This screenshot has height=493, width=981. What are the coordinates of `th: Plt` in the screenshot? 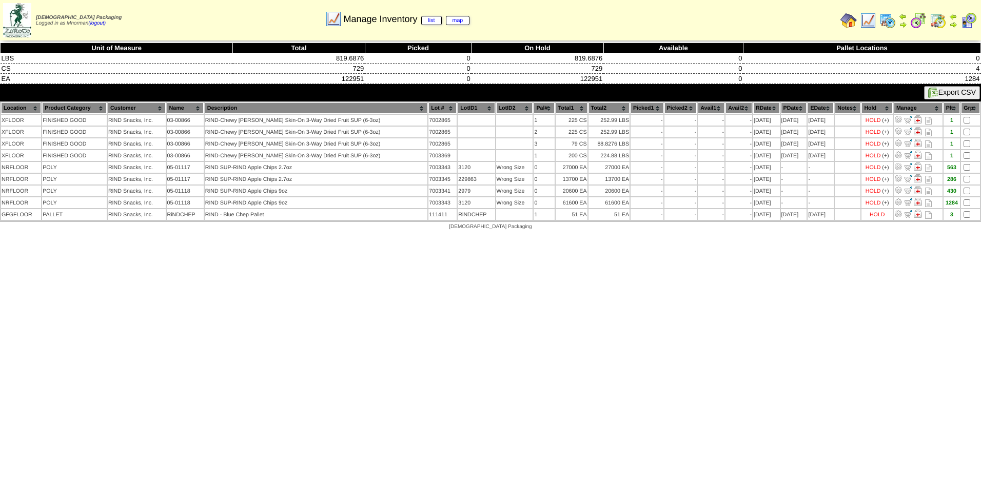 It's located at (952, 108).